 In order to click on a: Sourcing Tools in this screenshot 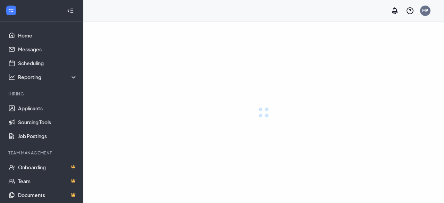, I will do `click(48, 122)`.